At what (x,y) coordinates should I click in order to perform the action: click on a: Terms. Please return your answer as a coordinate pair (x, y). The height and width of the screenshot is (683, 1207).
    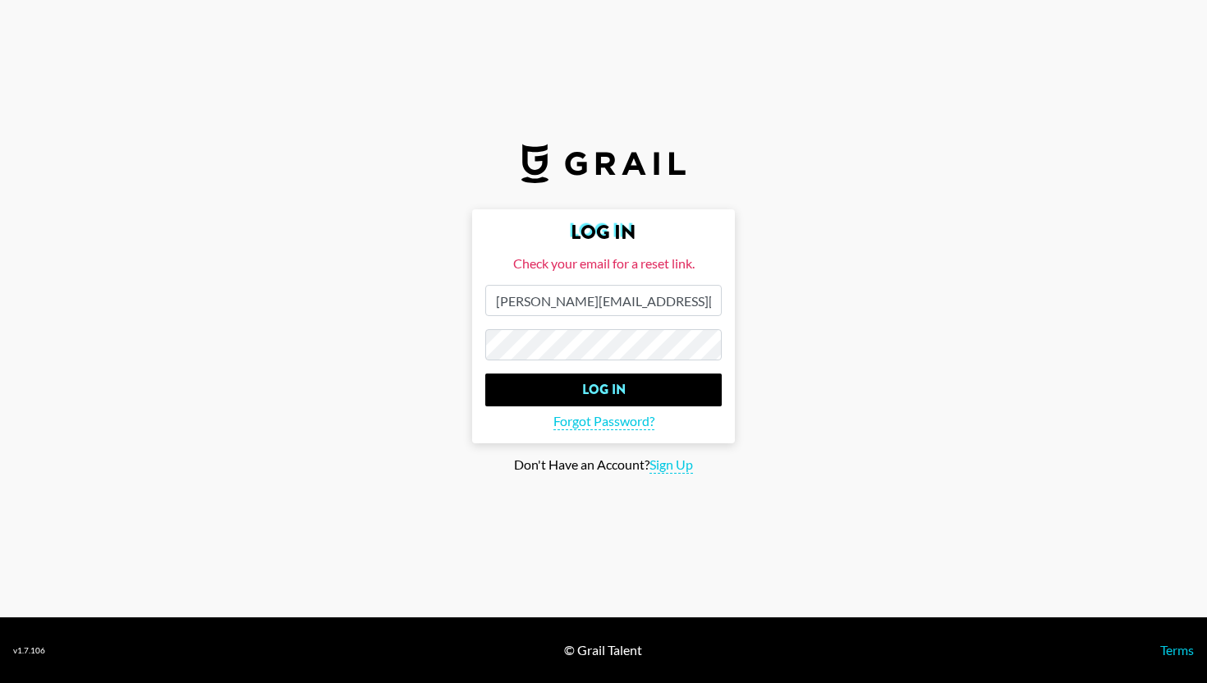
    Looking at the image, I should click on (1177, 650).